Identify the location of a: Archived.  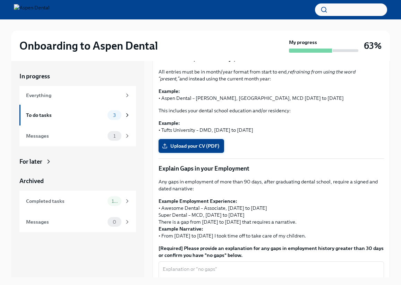
(78, 181).